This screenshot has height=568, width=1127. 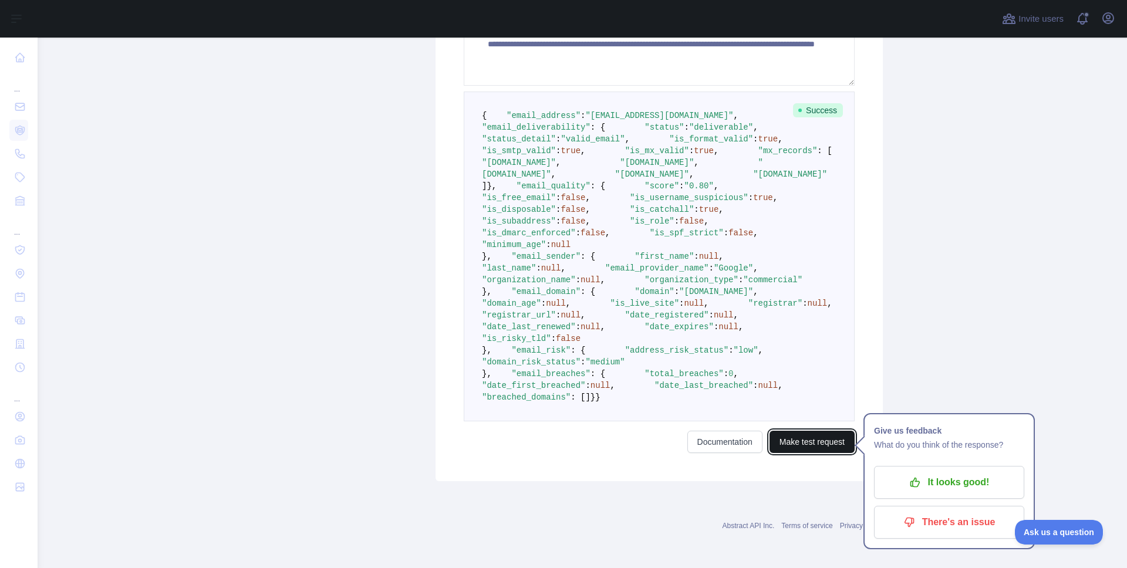 I want to click on p: What do you think of the response?, so click(x=949, y=445).